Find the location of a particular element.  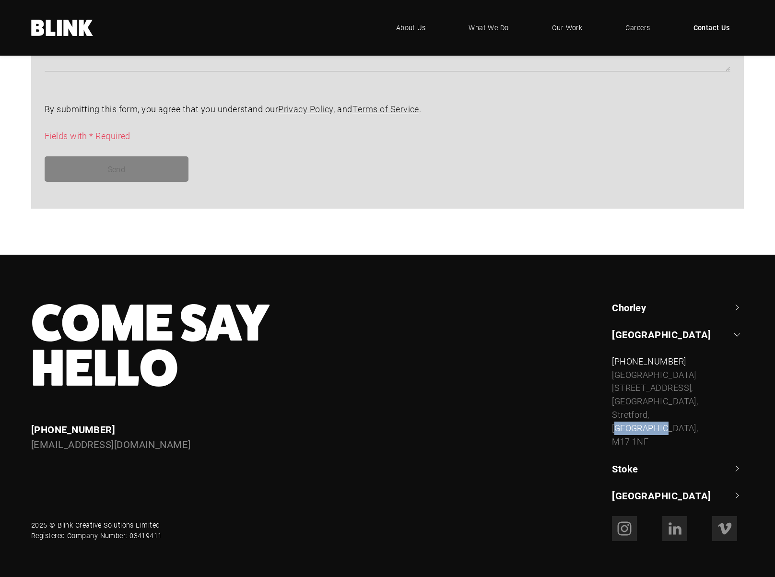

a: Careers is located at coordinates (637, 28).